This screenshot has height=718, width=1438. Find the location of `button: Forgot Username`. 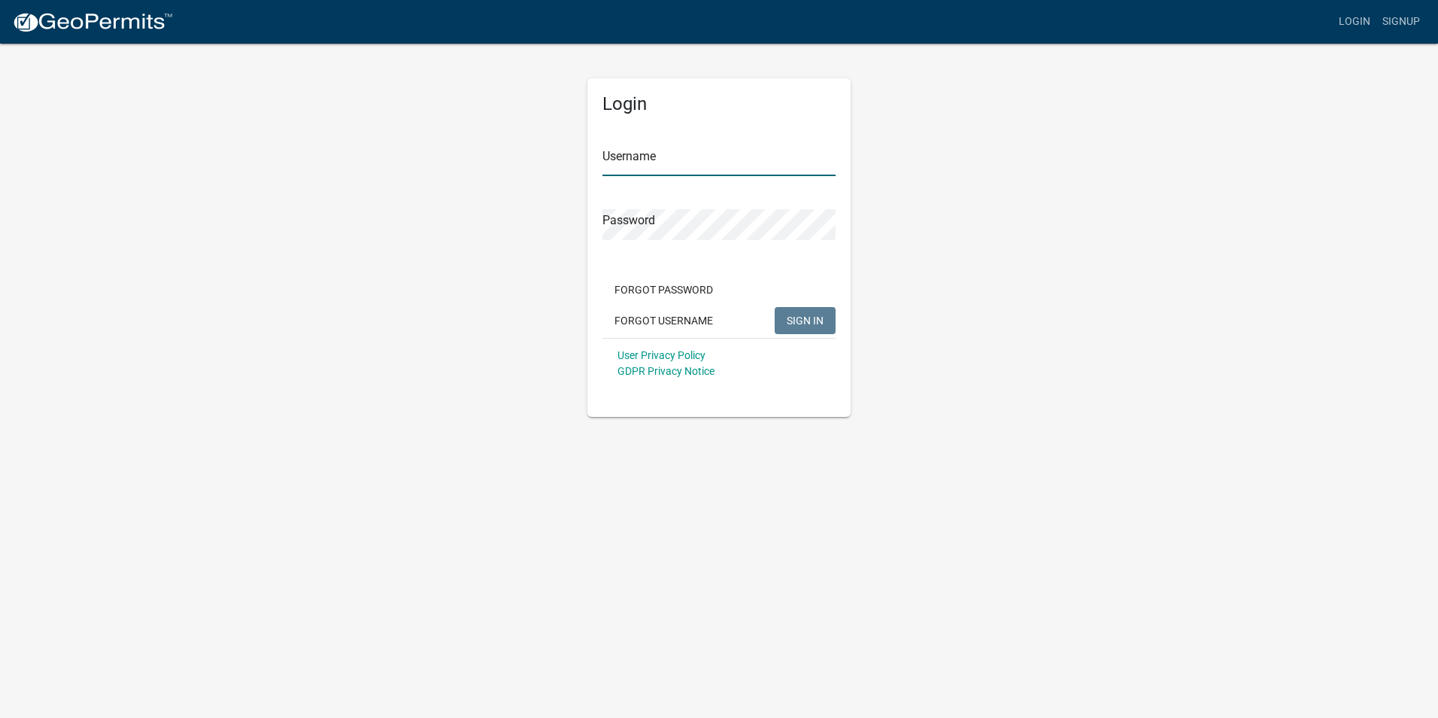

button: Forgot Username is located at coordinates (663, 320).